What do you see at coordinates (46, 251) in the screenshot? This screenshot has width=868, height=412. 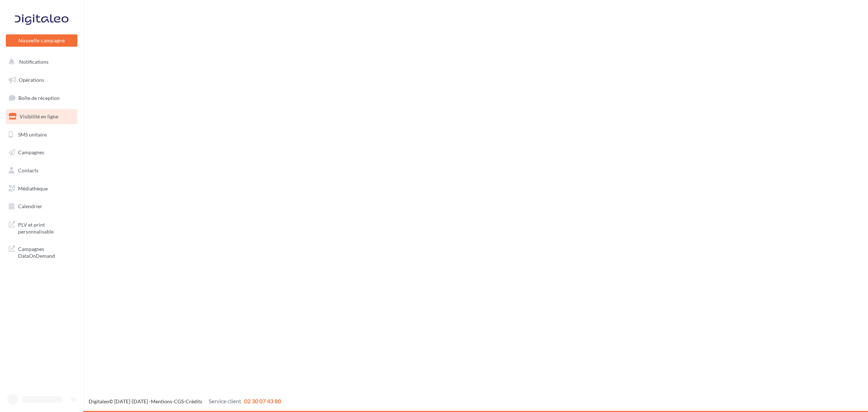 I see `span: Campagnes DataOnDemand` at bounding box center [46, 251].